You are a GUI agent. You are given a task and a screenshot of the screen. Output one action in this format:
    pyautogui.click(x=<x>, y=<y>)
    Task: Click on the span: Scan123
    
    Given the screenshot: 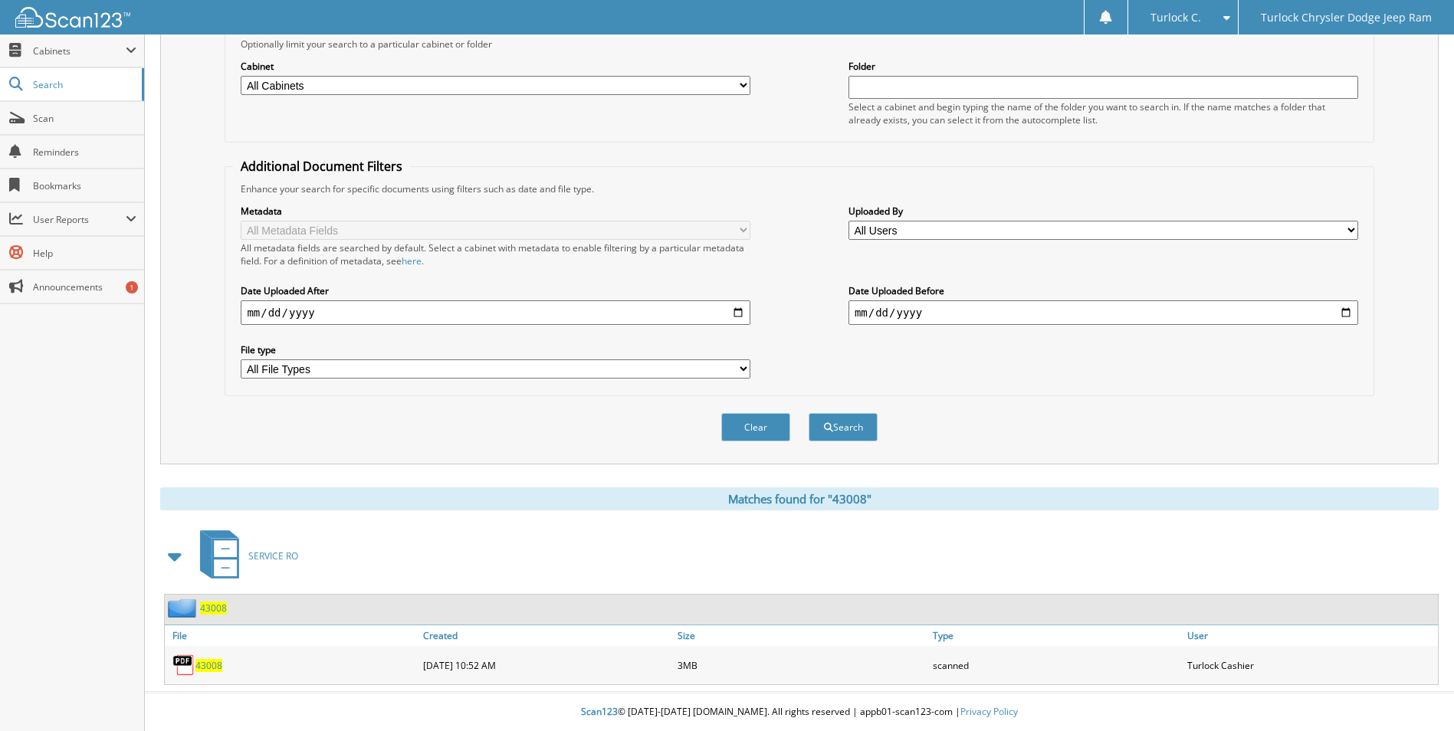 What is the action you would take?
    pyautogui.click(x=599, y=711)
    